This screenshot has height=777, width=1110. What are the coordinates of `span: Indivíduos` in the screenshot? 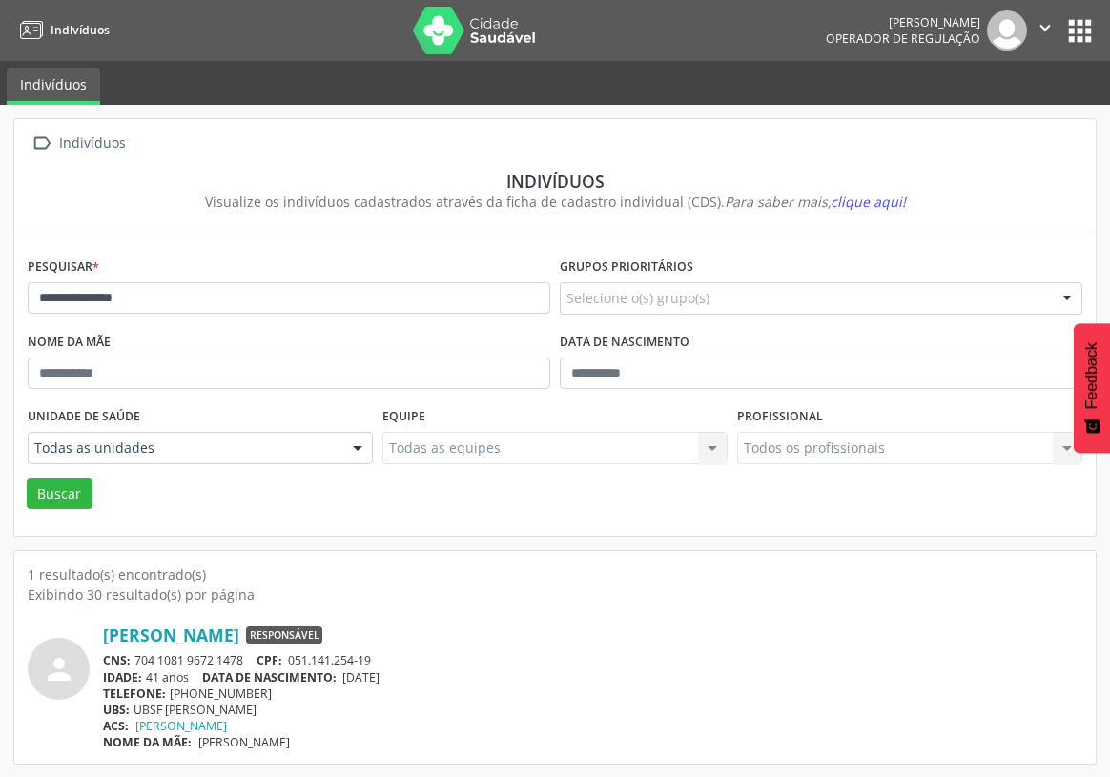 It's located at (80, 30).